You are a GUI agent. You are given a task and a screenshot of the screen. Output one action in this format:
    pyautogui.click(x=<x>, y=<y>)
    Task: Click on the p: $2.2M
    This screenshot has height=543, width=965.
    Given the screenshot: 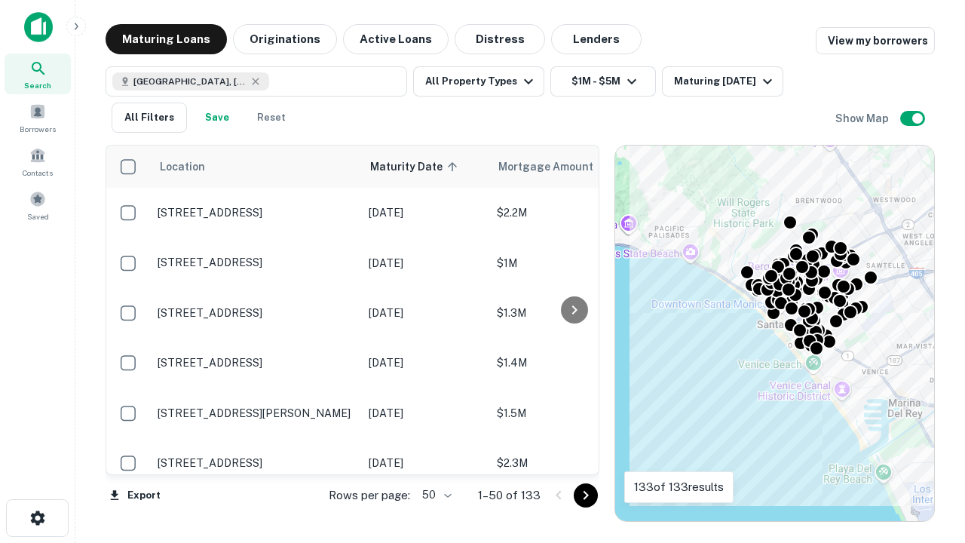 What is the action you would take?
    pyautogui.click(x=572, y=213)
    